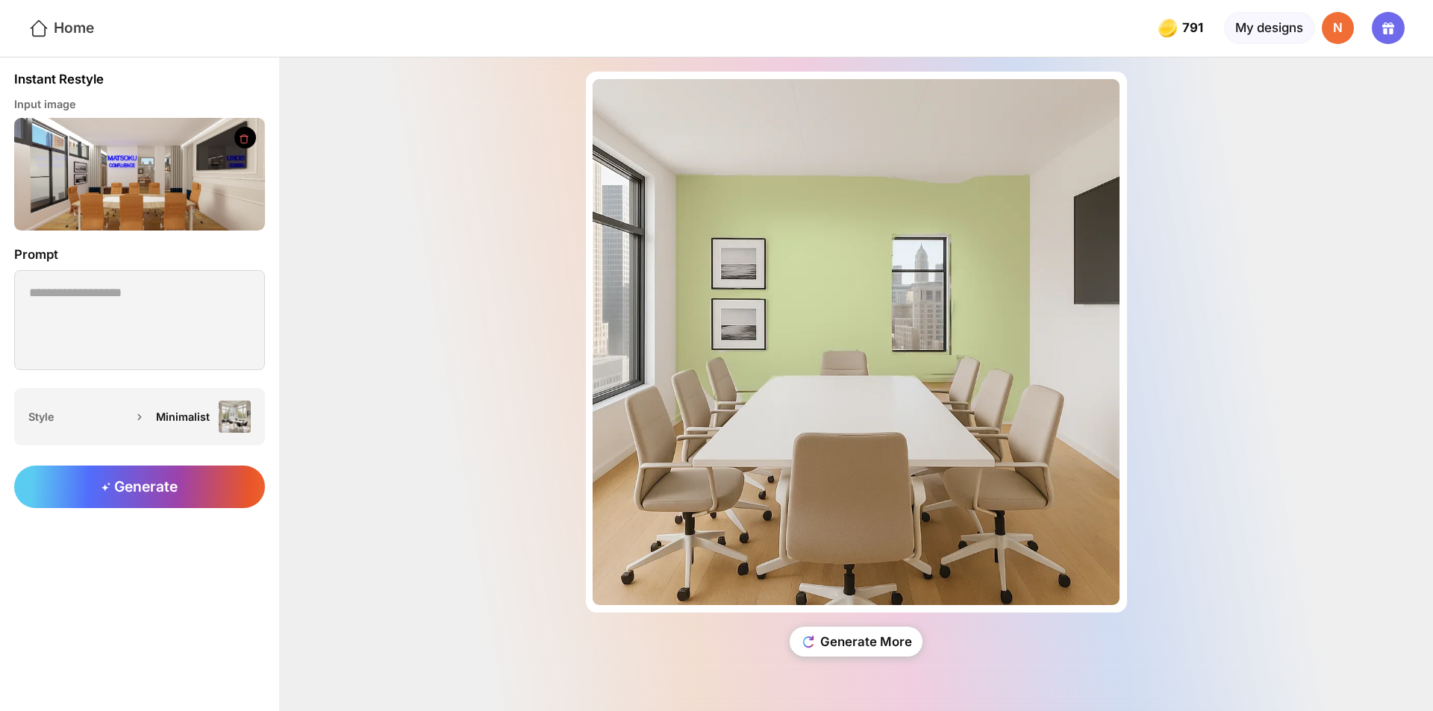 This screenshot has width=1433, height=711. Describe the element at coordinates (140, 255) in the screenshot. I see `div: Prompt` at that location.